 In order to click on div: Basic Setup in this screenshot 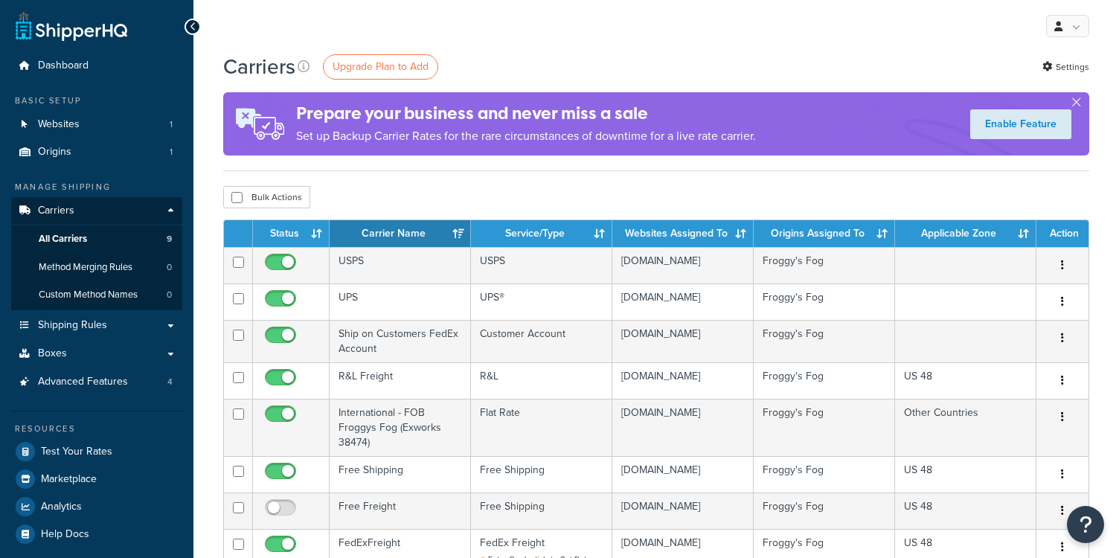, I will do `click(97, 100)`.